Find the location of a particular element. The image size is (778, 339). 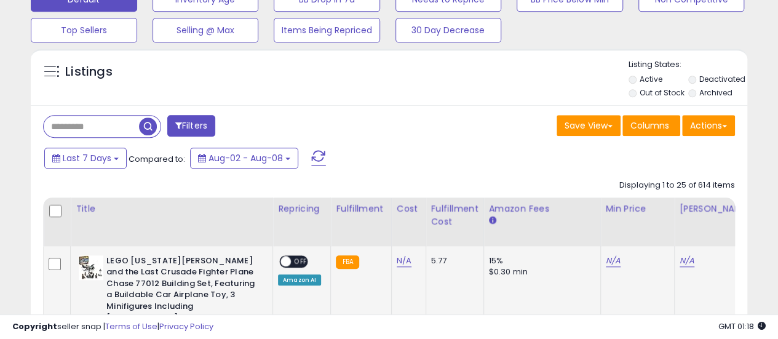

button: Aug-02 - Aug-08 is located at coordinates (244, 158).